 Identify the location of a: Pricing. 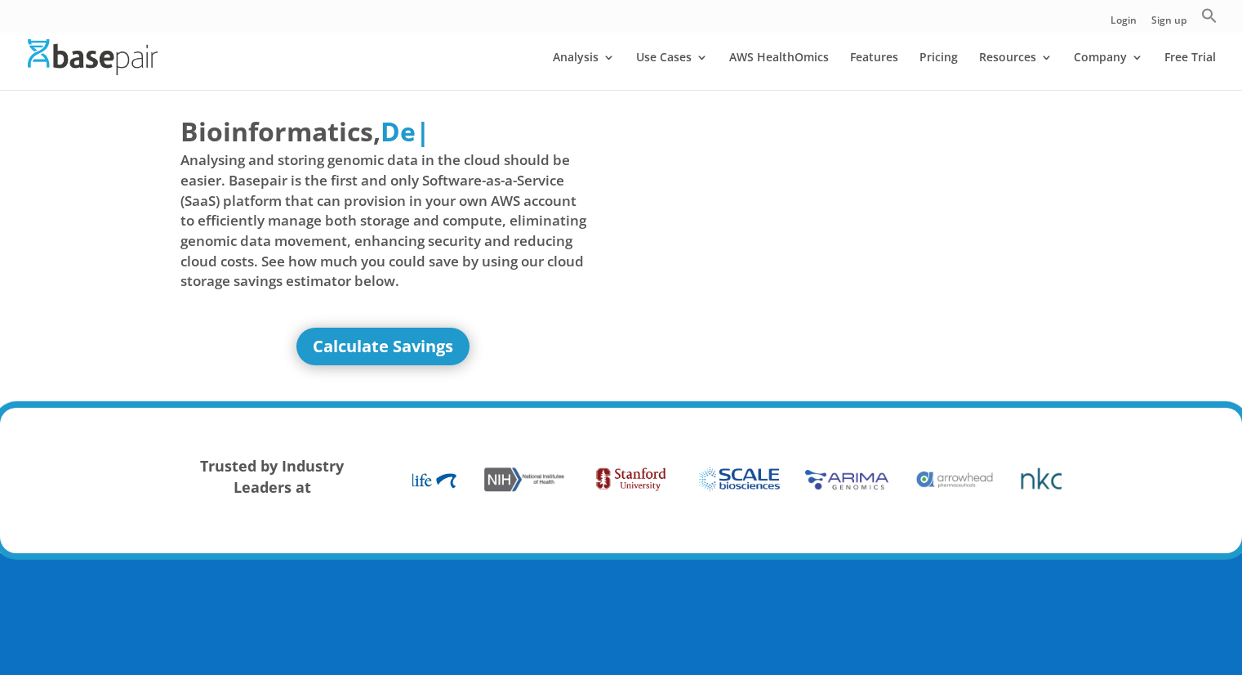
(939, 70).